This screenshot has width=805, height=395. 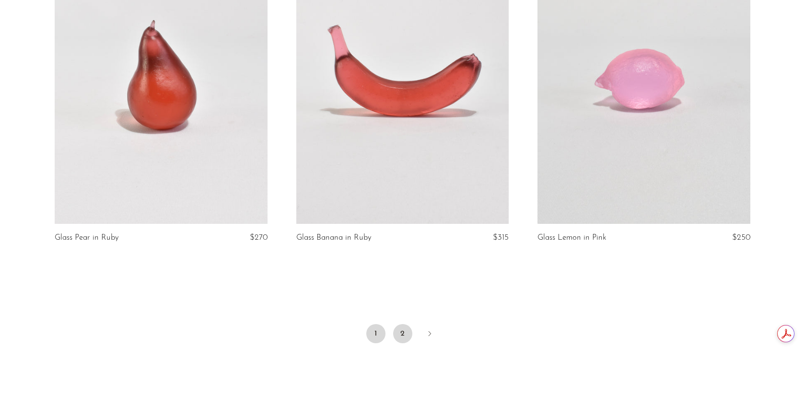 What do you see at coordinates (501, 237) in the screenshot?
I see `span: $315` at bounding box center [501, 237].